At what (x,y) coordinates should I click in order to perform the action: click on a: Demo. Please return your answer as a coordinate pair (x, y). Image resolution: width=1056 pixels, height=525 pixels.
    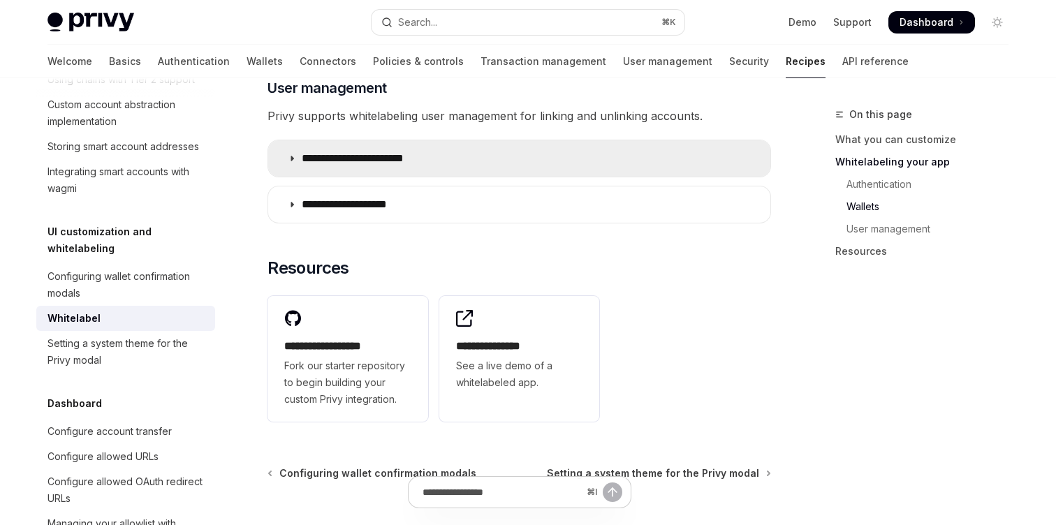
    Looking at the image, I should click on (802, 22).